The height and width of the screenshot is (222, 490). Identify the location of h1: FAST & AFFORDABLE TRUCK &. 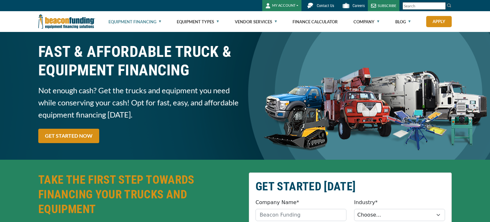
(140, 61).